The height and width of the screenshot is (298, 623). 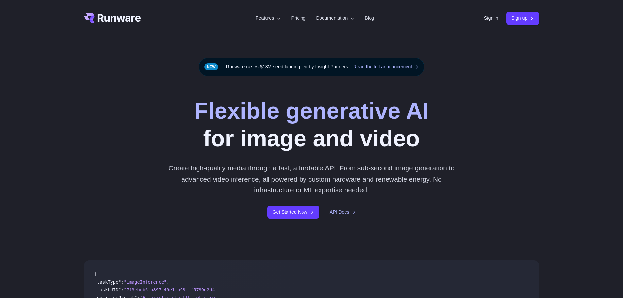 I want to click on div: Runware raises $13M seed funding led by Insight Partners, so click(x=312, y=67).